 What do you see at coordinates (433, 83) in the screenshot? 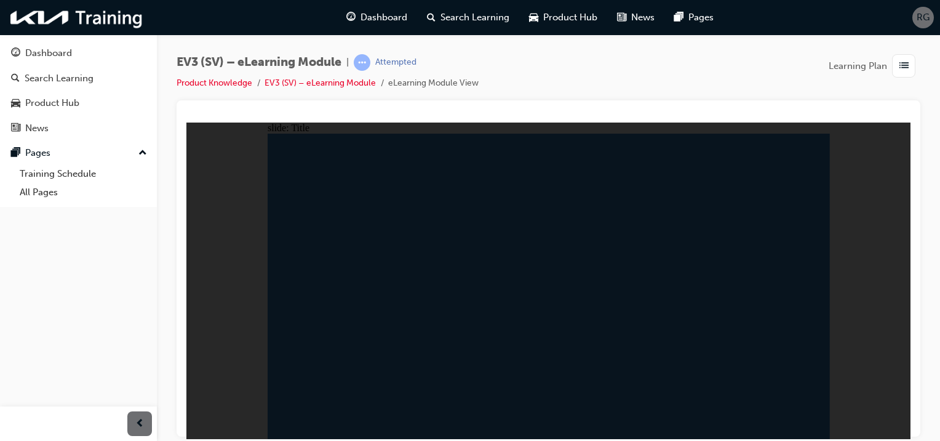
I see `li: eLearning Module View` at bounding box center [433, 83].